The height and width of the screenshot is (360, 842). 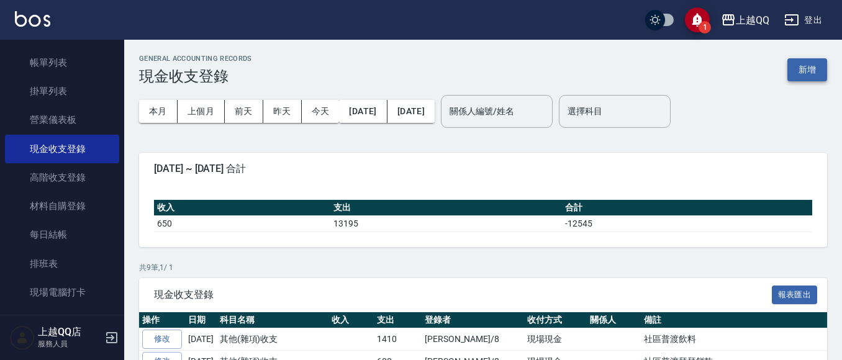 I want to click on th: 登錄者, so click(x=473, y=320).